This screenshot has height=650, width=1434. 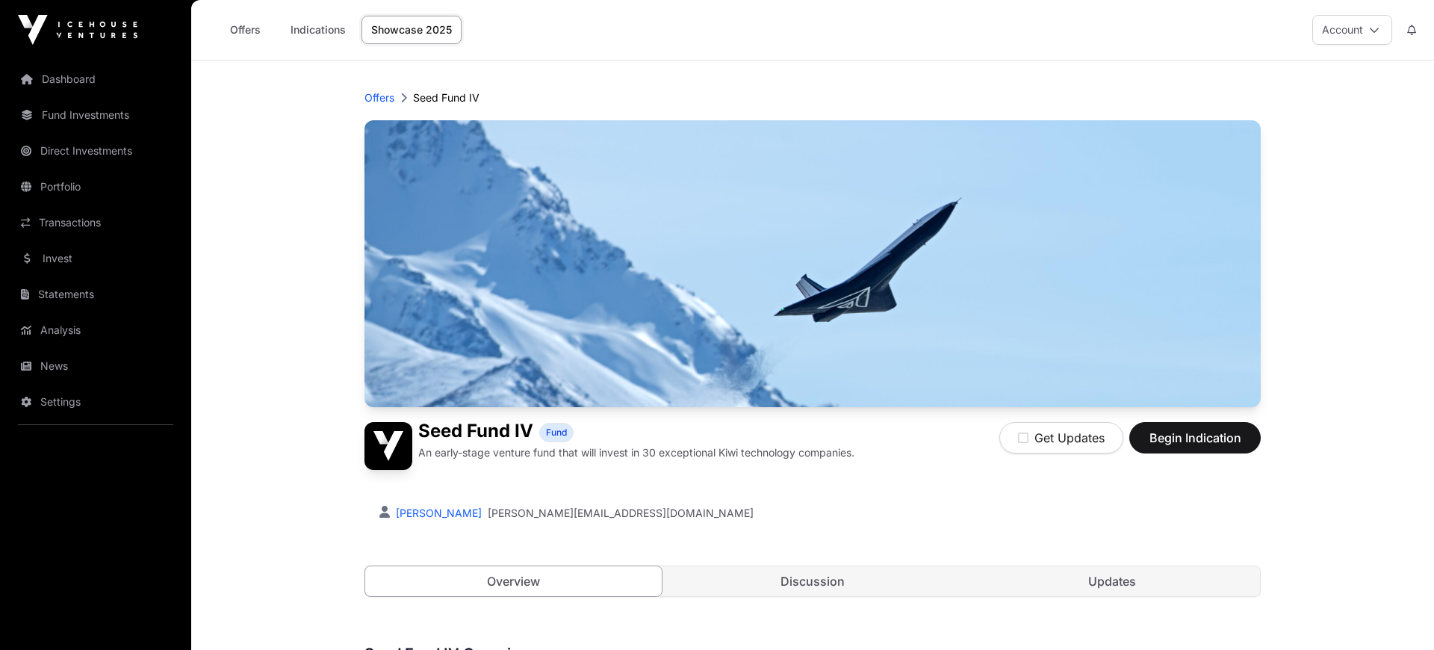 I want to click on a: Updates, so click(x=1111, y=581).